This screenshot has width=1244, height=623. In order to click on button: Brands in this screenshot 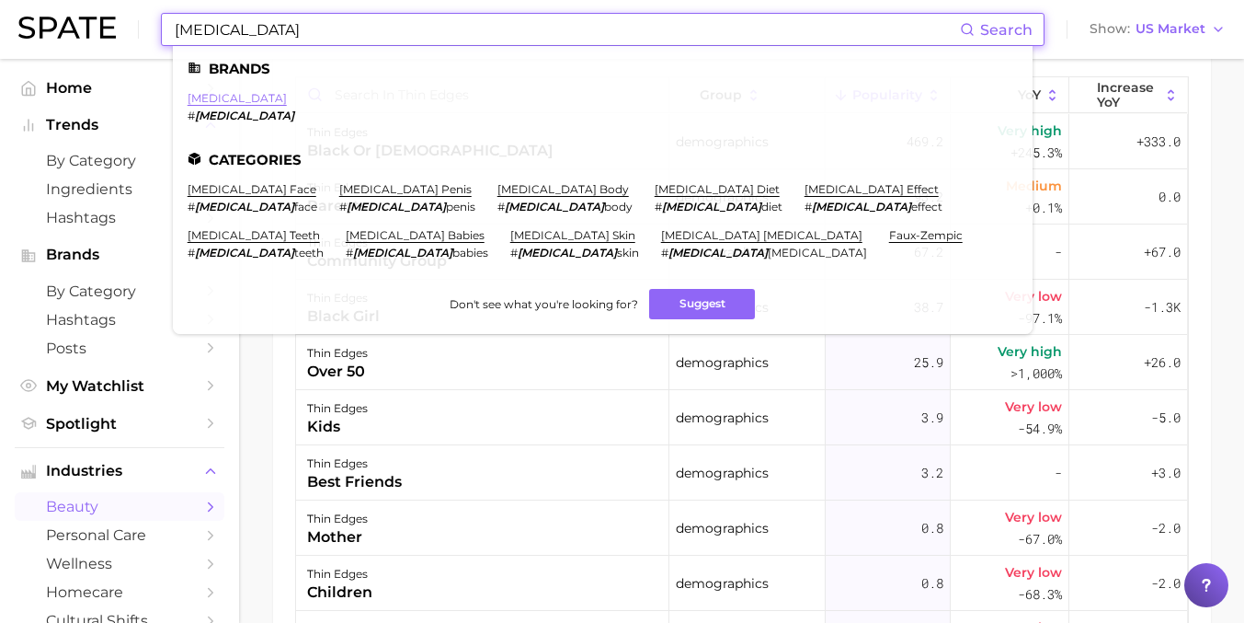, I will do `click(120, 255)`.